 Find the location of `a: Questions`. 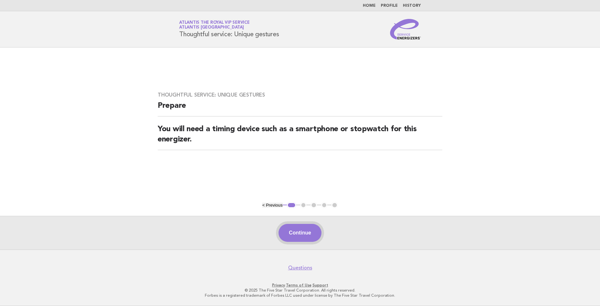

a: Questions is located at coordinates (300, 268).